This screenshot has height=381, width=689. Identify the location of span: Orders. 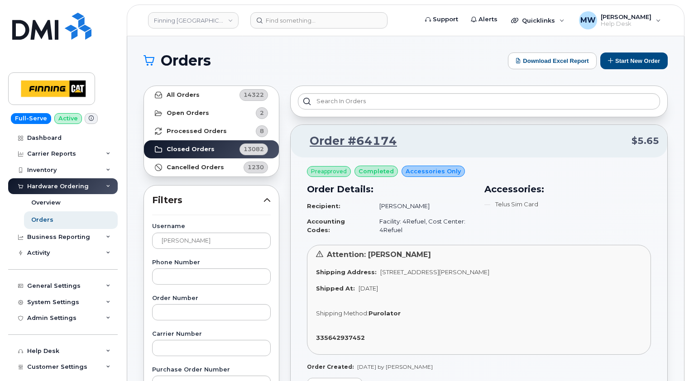
(186, 61).